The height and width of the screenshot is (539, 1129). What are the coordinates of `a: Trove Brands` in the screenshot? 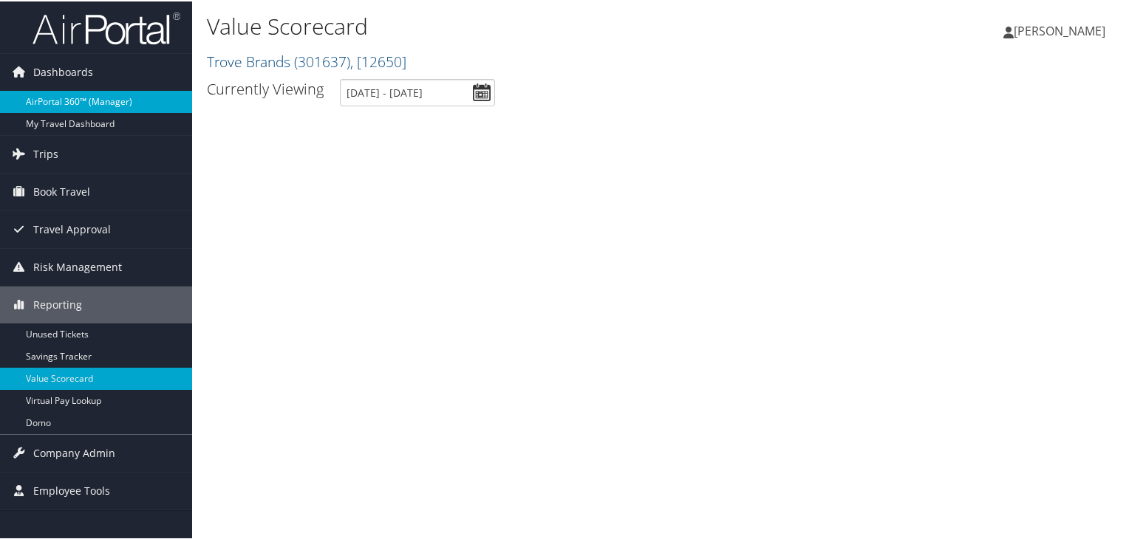 It's located at (307, 60).